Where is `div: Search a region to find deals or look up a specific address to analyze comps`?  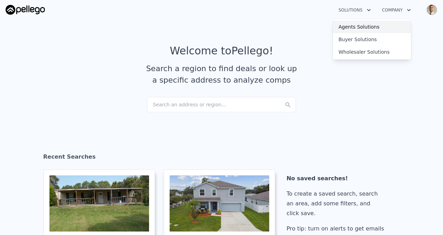
div: Search a region to find deals or look up a specific address to analyze comps is located at coordinates (222, 74).